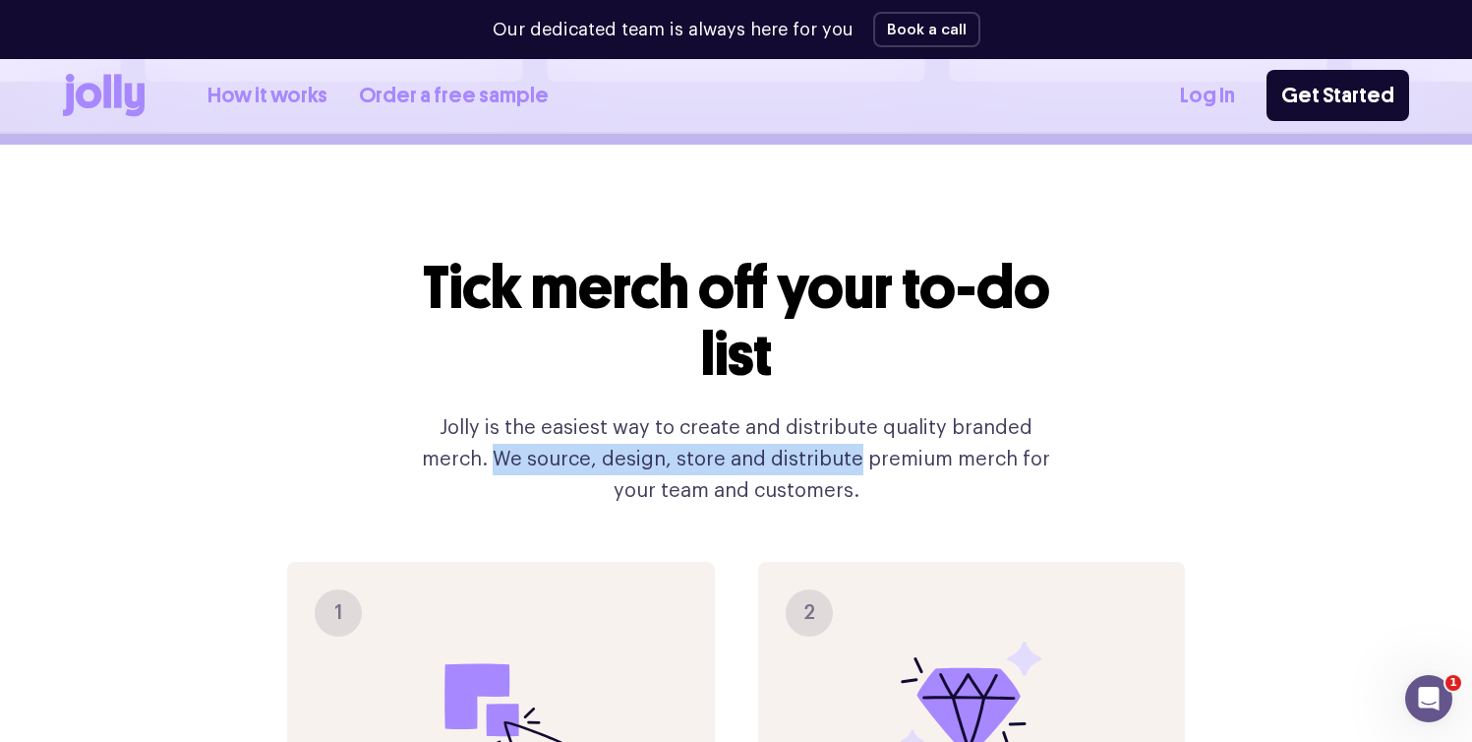 The image size is (1472, 742). What do you see at coordinates (809, 613) in the screenshot?
I see `span: 2` at bounding box center [809, 613].